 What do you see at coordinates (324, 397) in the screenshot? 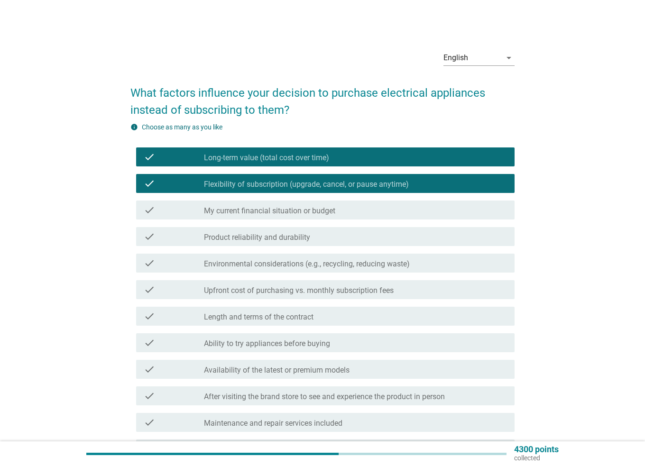
I see `label: After visiting the brand store to see and experience the product in person` at bounding box center [324, 397].